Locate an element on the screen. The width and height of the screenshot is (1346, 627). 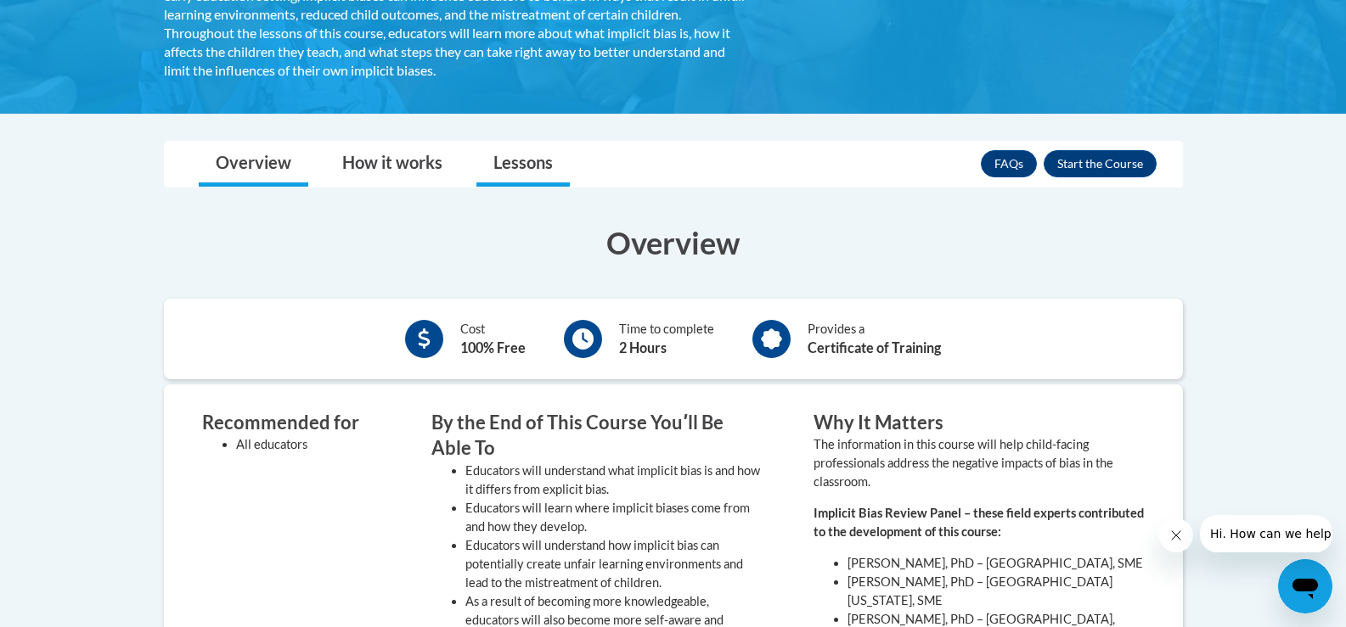
div: Provides a is located at coordinates (874, 339).